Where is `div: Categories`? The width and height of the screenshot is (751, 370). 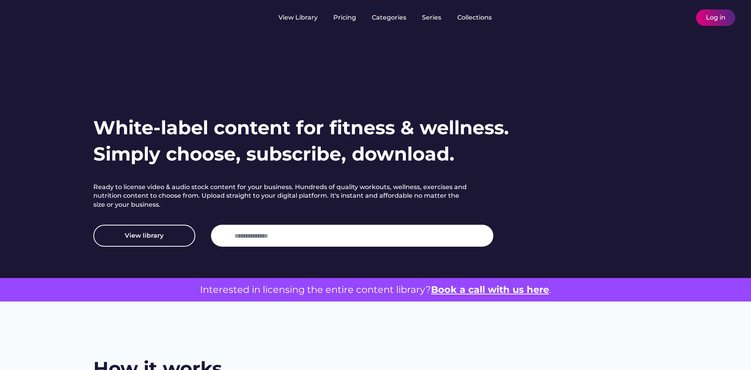 div: Categories is located at coordinates (389, 18).